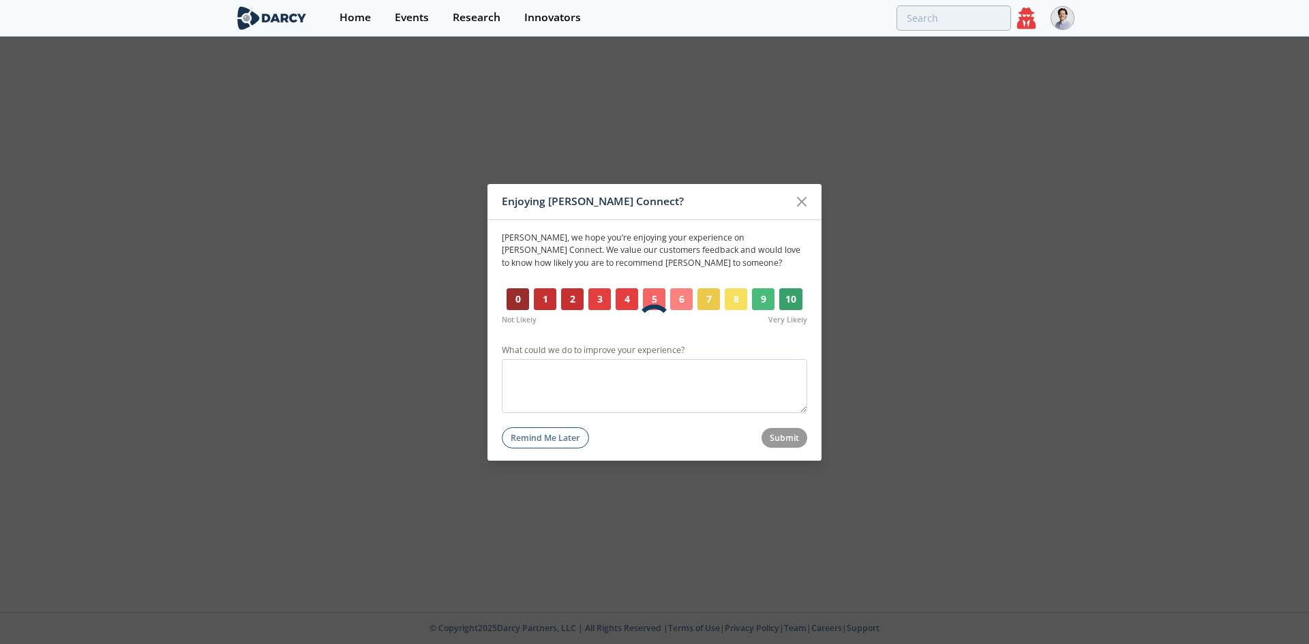 This screenshot has height=644, width=1309. What do you see at coordinates (572, 299) in the screenshot?
I see `button: 2` at bounding box center [572, 299].